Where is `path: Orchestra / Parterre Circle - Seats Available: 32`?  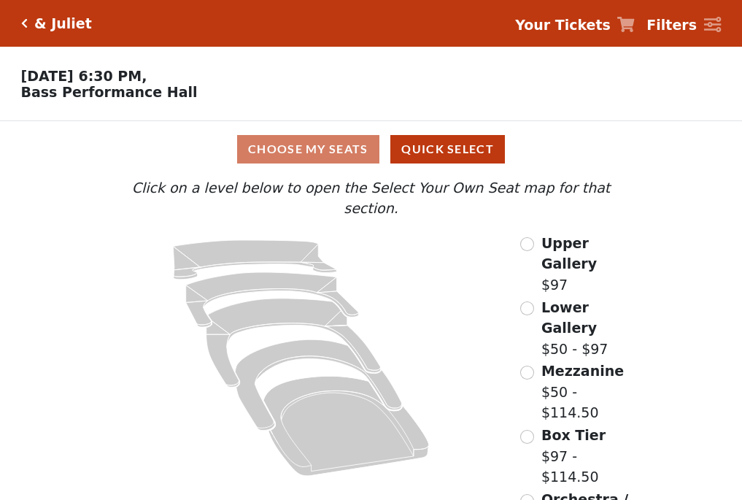 path: Orchestra / Parterre Circle - Seats Available: 32 is located at coordinates (347, 426).